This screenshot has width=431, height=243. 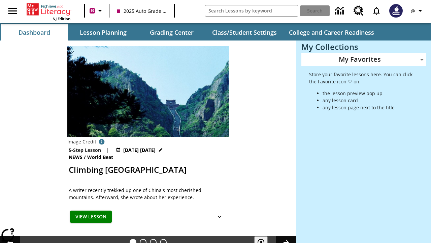 What do you see at coordinates (91, 216) in the screenshot?
I see `button: View Lesson` at bounding box center [91, 216].